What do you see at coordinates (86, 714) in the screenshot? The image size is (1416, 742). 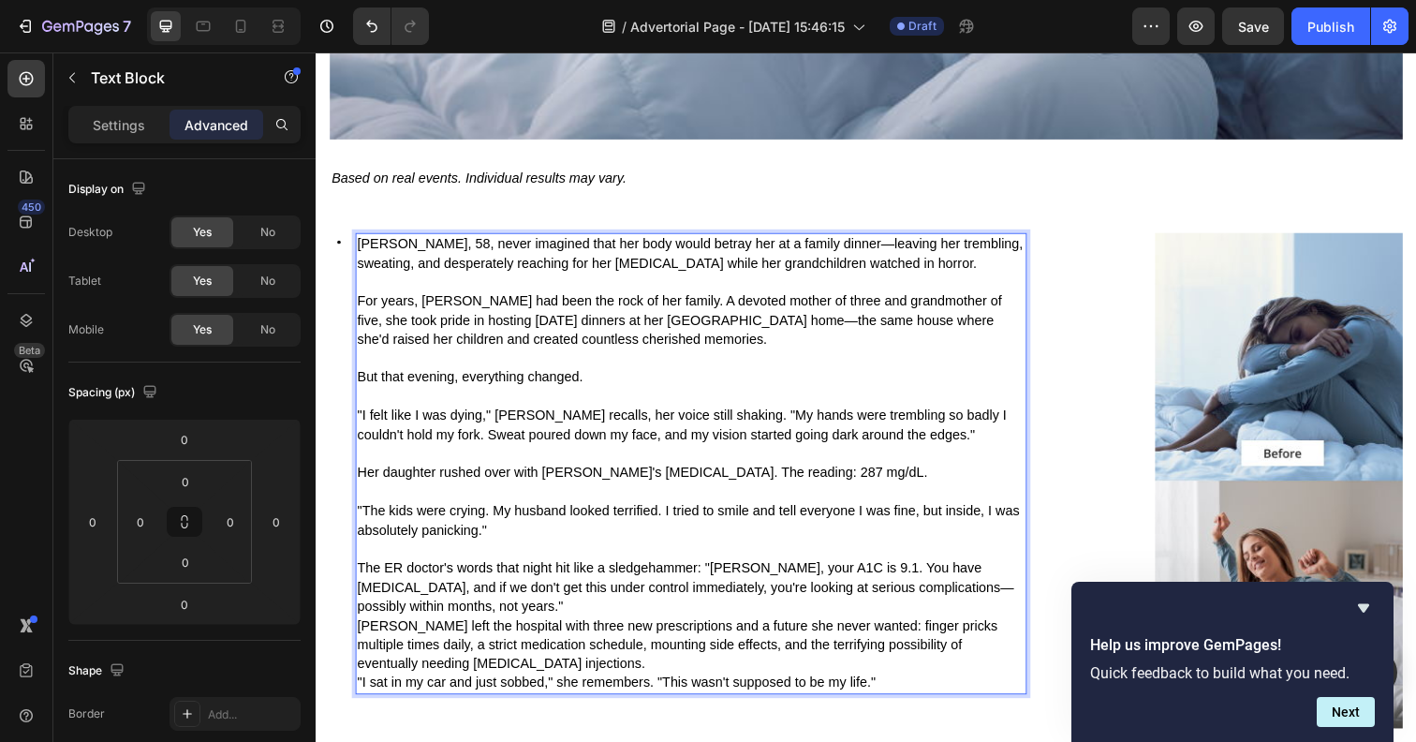 I see `div: Border` at bounding box center [86, 714].